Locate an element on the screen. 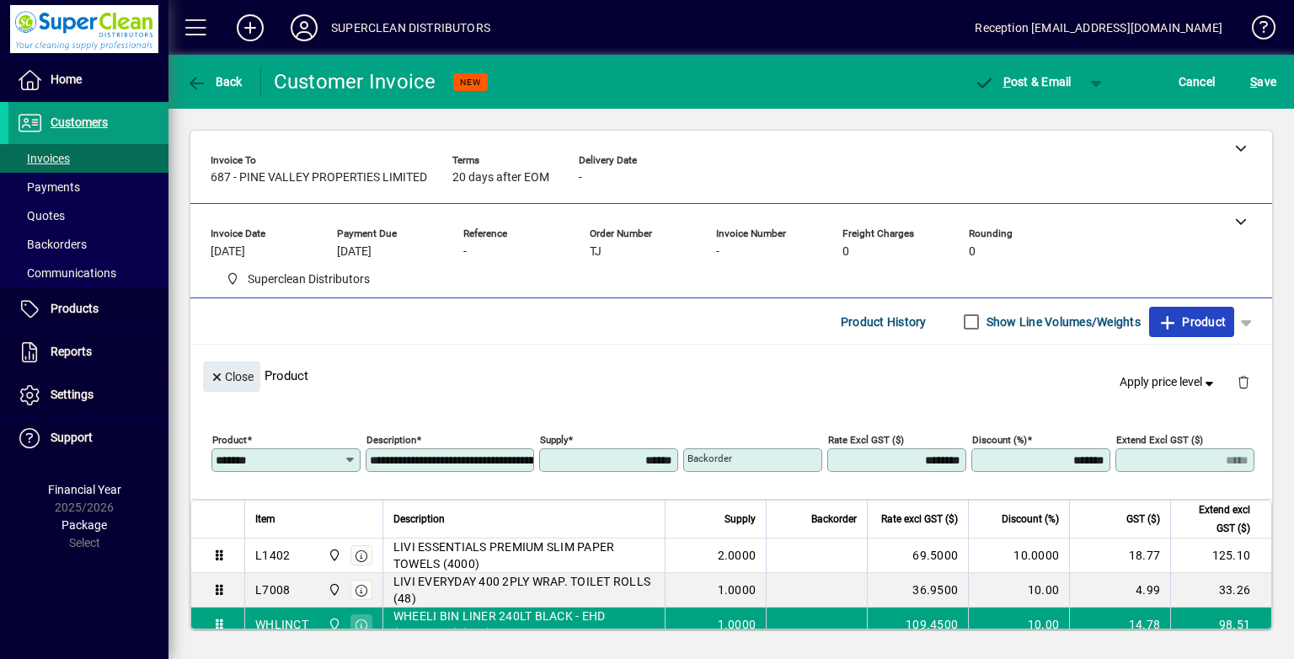  button: Delete is located at coordinates (1244, 382).